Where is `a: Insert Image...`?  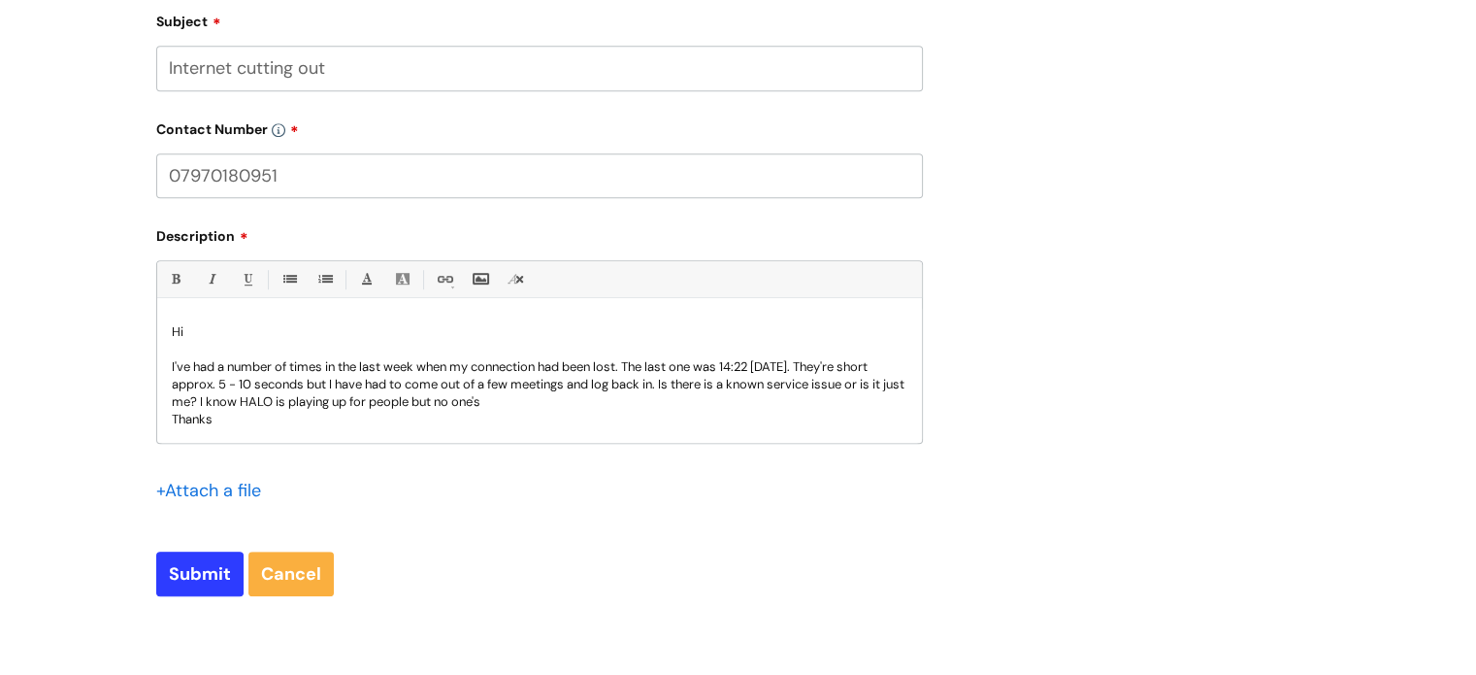 a: Insert Image... is located at coordinates (479, 279).